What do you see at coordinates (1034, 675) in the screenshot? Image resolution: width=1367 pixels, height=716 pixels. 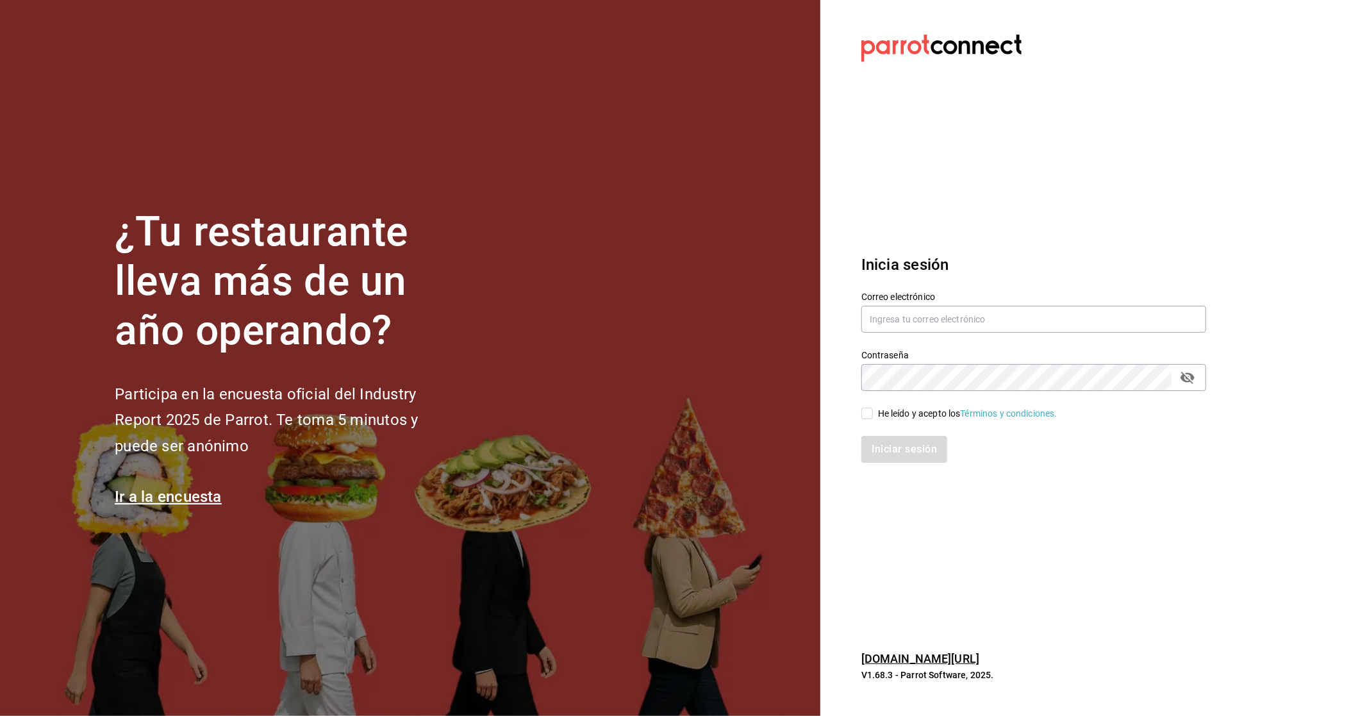 I see `p: V1.68.3 - Parrot Software, 2025.` at bounding box center [1034, 675].